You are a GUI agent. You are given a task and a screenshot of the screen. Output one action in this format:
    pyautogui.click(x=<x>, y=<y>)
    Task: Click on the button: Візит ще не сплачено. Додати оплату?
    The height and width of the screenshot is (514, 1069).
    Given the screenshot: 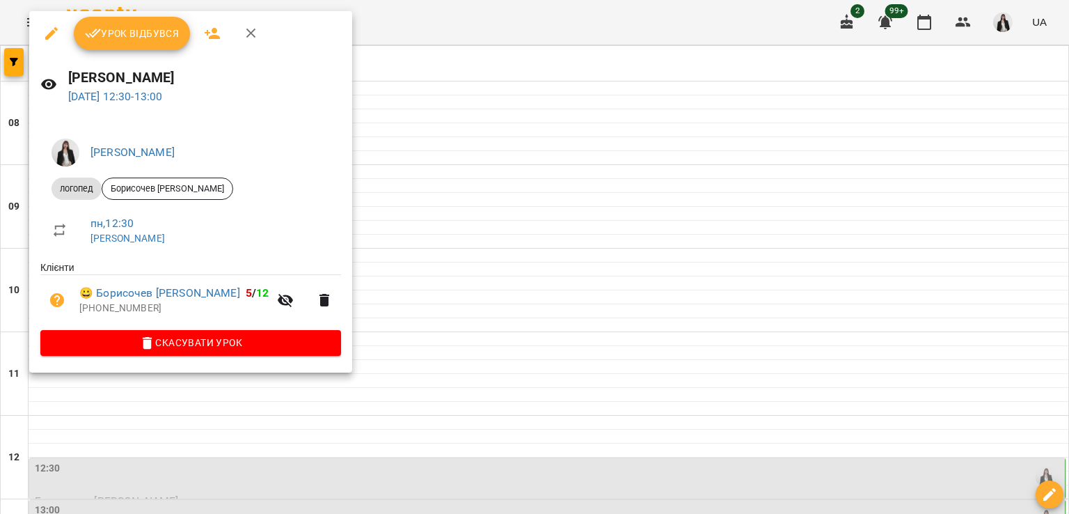 What is the action you would take?
    pyautogui.click(x=57, y=300)
    